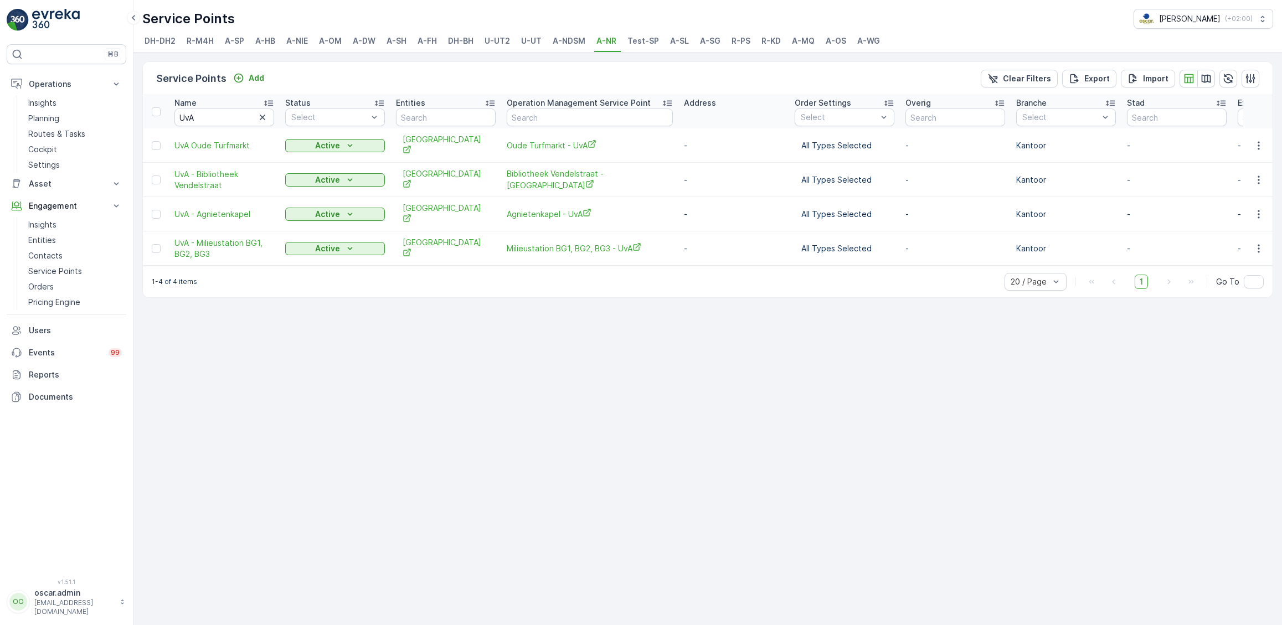  What do you see at coordinates (1147, 19) in the screenshot?
I see `img: basis-logo_rgb2x.png` at bounding box center [1147, 19].